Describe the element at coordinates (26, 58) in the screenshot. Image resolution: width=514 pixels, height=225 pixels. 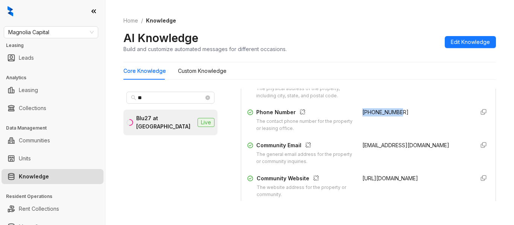
I see `a: Leads` at that location.